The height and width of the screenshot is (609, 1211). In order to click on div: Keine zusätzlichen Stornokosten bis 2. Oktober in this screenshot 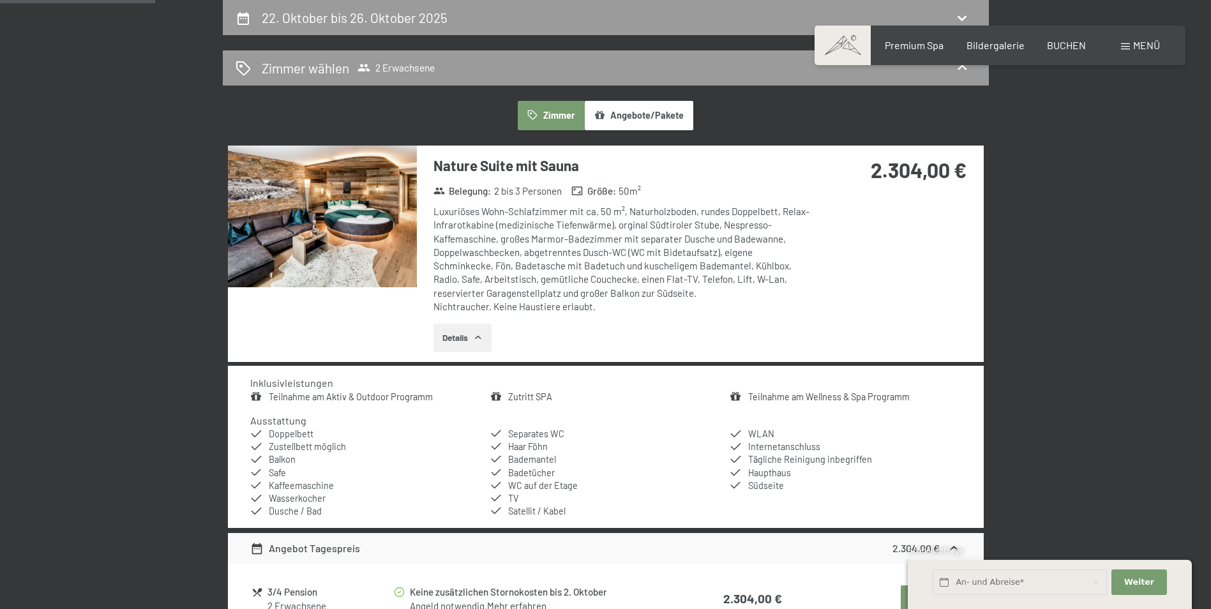, I will do `click(542, 592)`.